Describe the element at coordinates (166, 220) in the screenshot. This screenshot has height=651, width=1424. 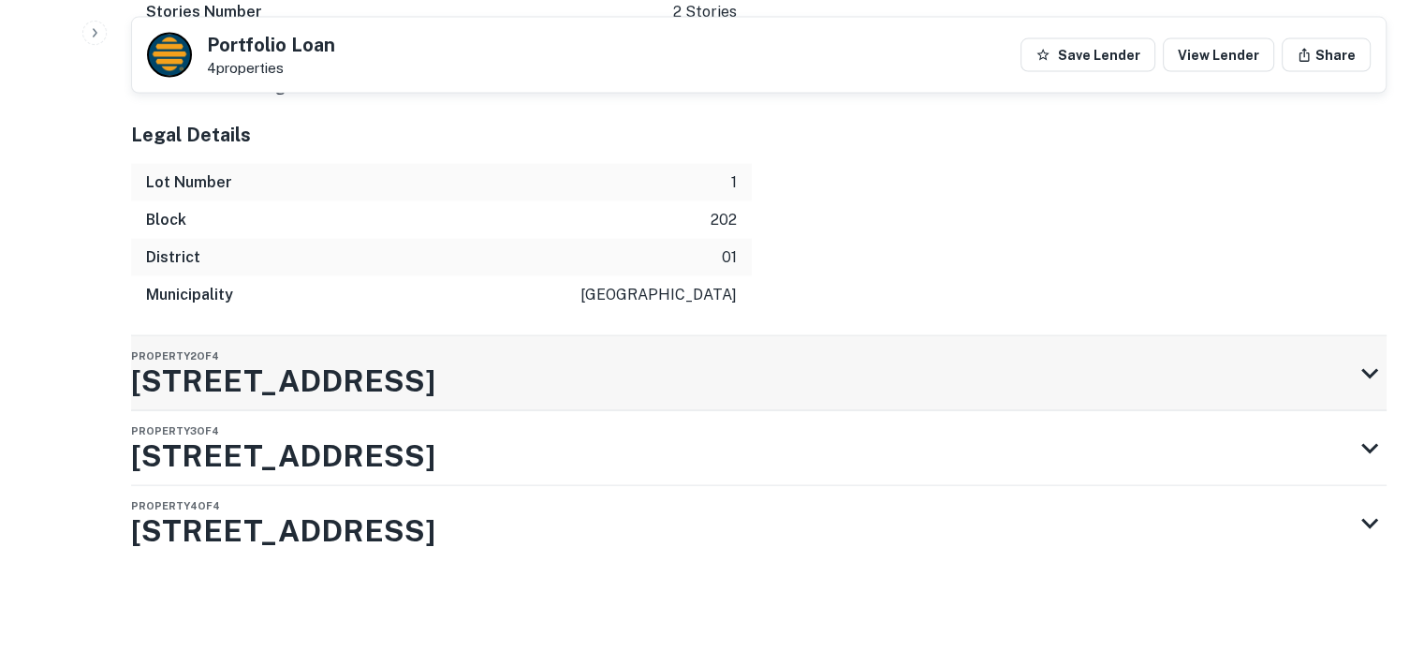
I see `h6: Block` at that location.